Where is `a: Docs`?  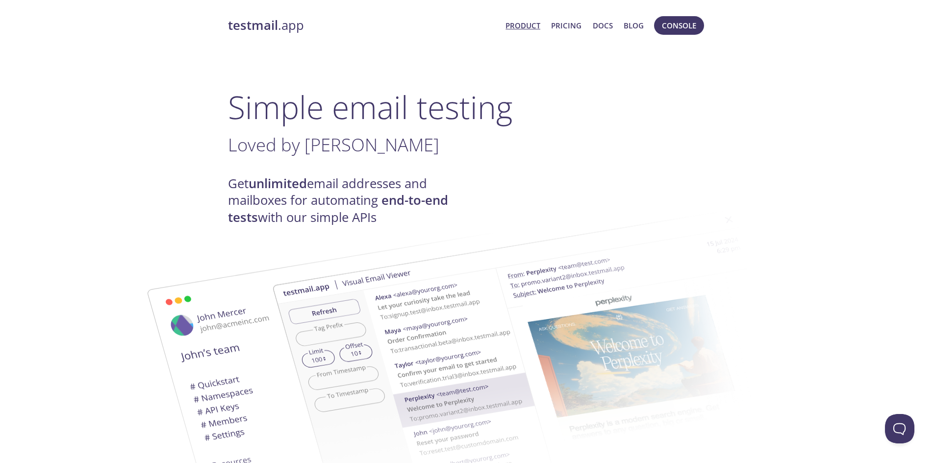 a: Docs is located at coordinates (603, 26).